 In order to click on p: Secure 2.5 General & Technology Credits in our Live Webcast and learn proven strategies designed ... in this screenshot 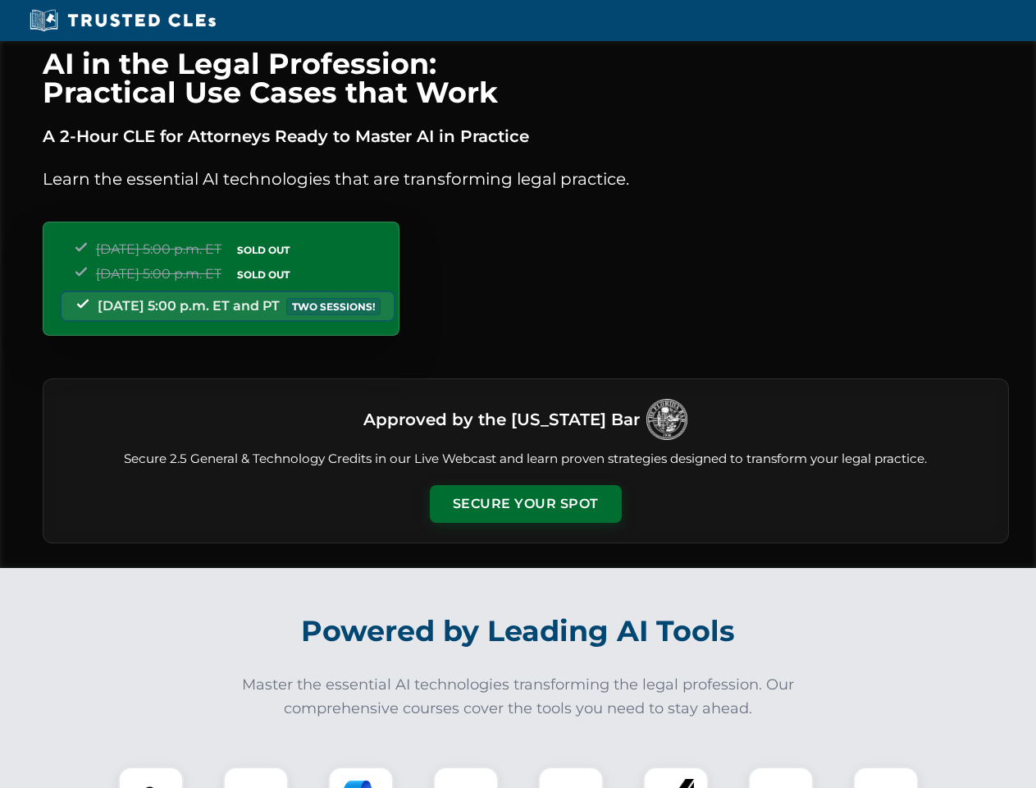, I will do `click(526, 459)`.